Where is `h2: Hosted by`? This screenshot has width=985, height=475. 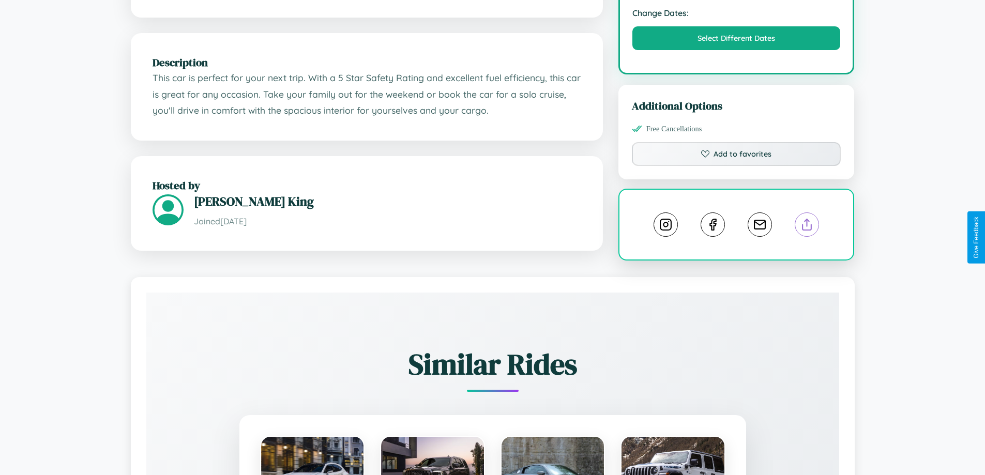 h2: Hosted by is located at coordinates (367, 185).